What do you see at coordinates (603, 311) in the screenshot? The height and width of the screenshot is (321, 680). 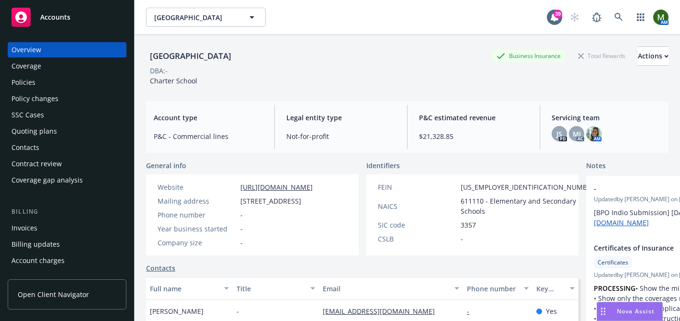 I see `div: Drag to move` at bounding box center [603, 311].